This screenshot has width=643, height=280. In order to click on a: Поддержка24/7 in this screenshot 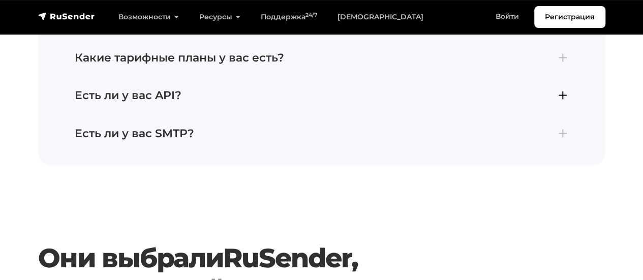, I will do `click(289, 17)`.